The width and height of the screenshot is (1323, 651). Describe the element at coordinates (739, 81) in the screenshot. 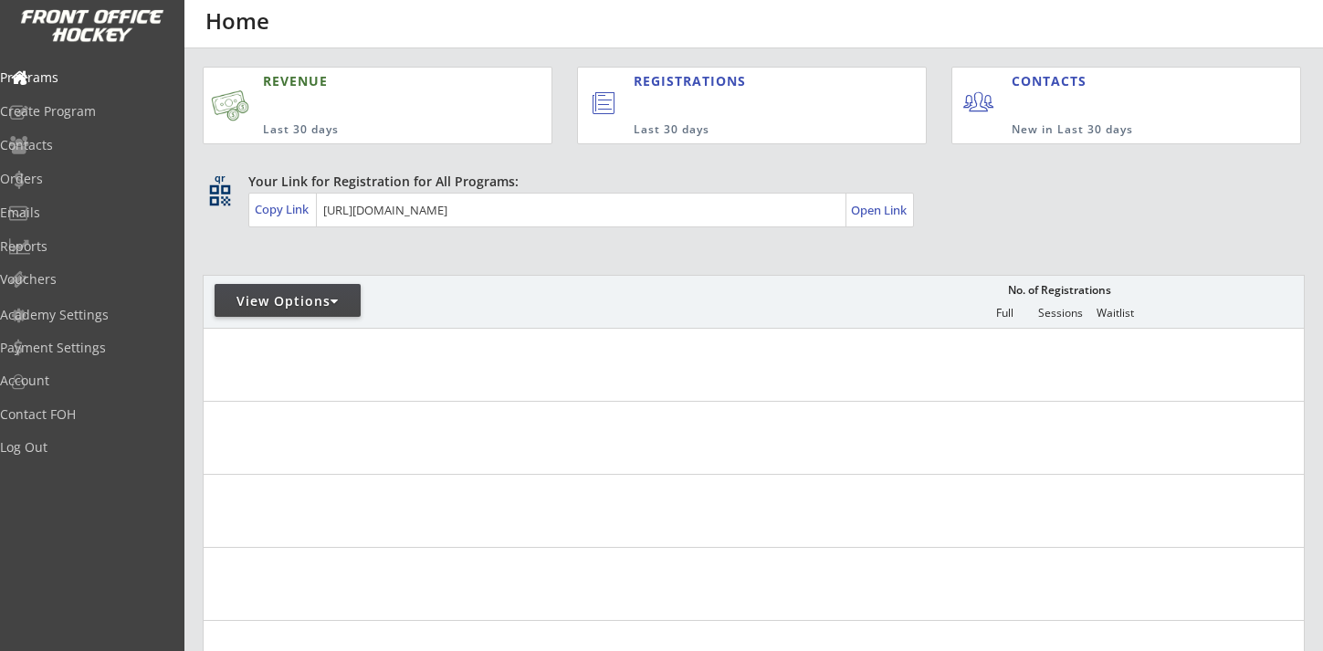

I see `div: REGISTRATIONS` at that location.